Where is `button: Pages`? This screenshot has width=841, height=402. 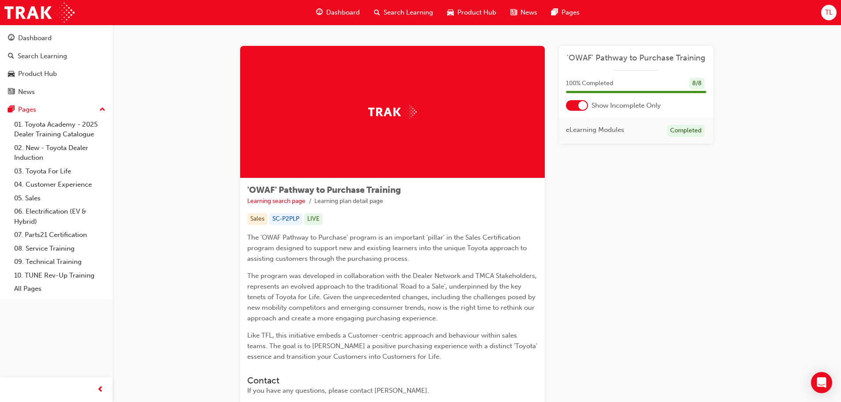 button: Pages is located at coordinates (56, 109).